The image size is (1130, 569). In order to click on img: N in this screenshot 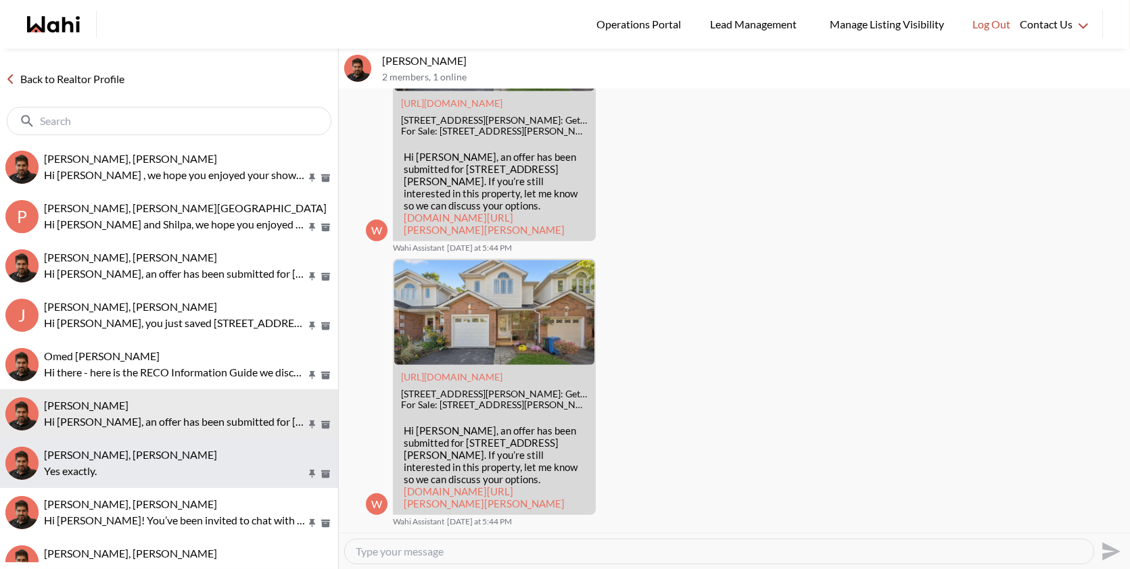, I will do `click(22, 512)`.